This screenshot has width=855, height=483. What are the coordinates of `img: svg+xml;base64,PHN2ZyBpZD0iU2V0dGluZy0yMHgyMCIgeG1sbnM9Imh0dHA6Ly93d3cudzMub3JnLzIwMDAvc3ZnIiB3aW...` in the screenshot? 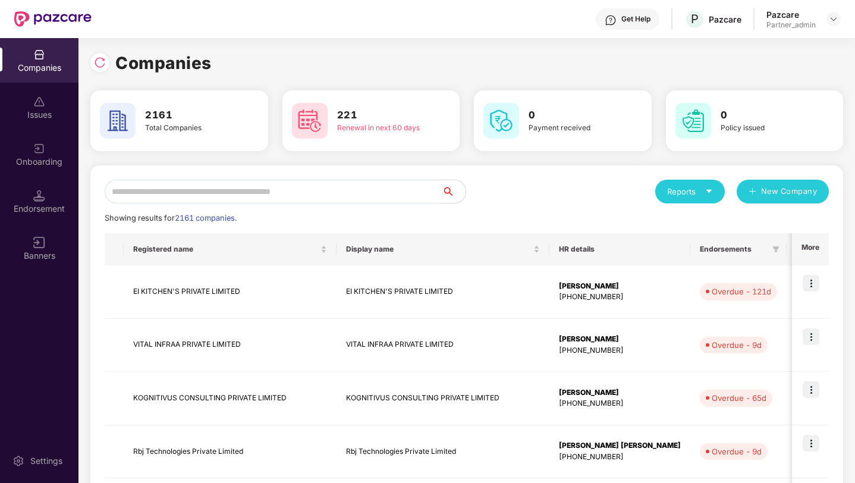 It's located at (18, 461).